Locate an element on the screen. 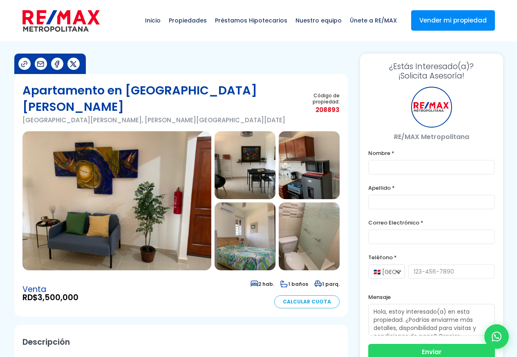  span: RD$ is located at coordinates (50, 298).